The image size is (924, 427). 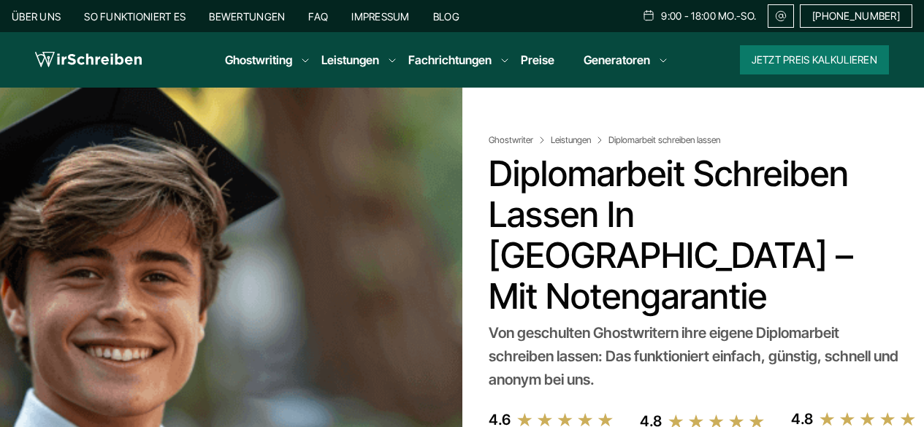 I want to click on a: Über uns, so click(x=36, y=16).